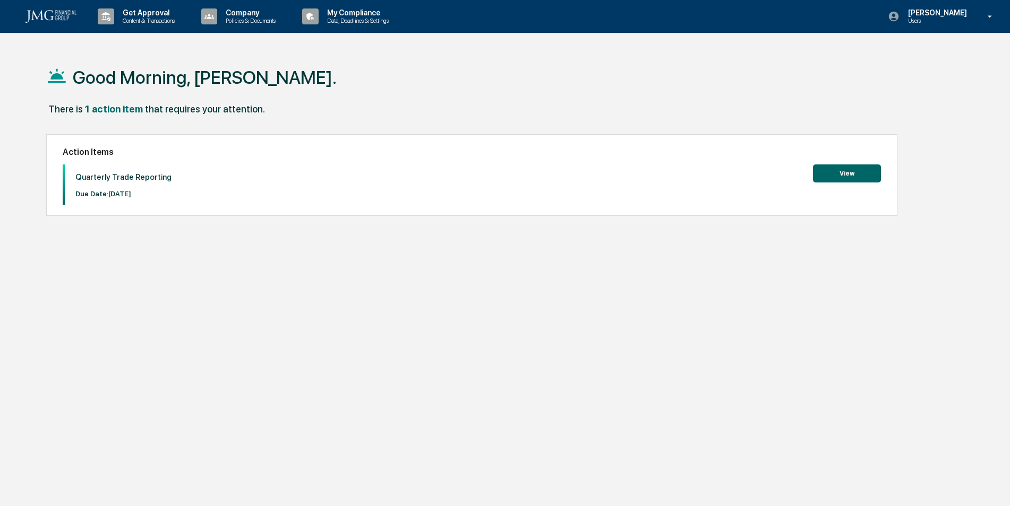 The height and width of the screenshot is (506, 1010). I want to click on p: Quarterly Trade Reporting, so click(123, 177).